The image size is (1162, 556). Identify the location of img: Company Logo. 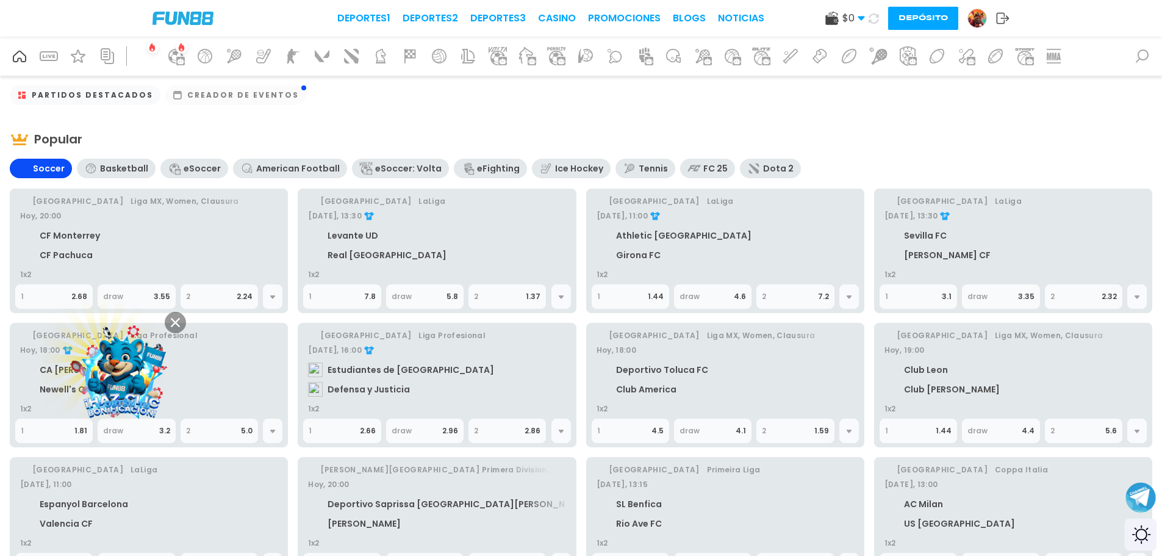
(183, 18).